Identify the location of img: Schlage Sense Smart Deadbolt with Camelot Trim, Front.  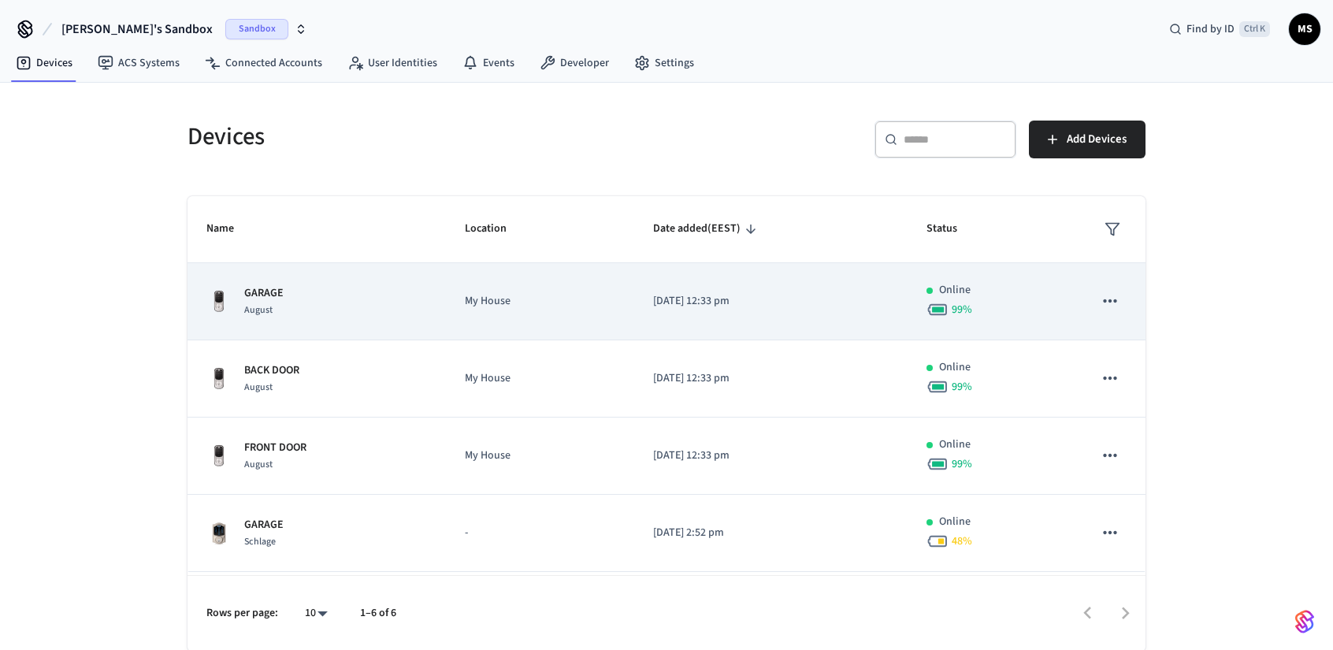
(219, 534).